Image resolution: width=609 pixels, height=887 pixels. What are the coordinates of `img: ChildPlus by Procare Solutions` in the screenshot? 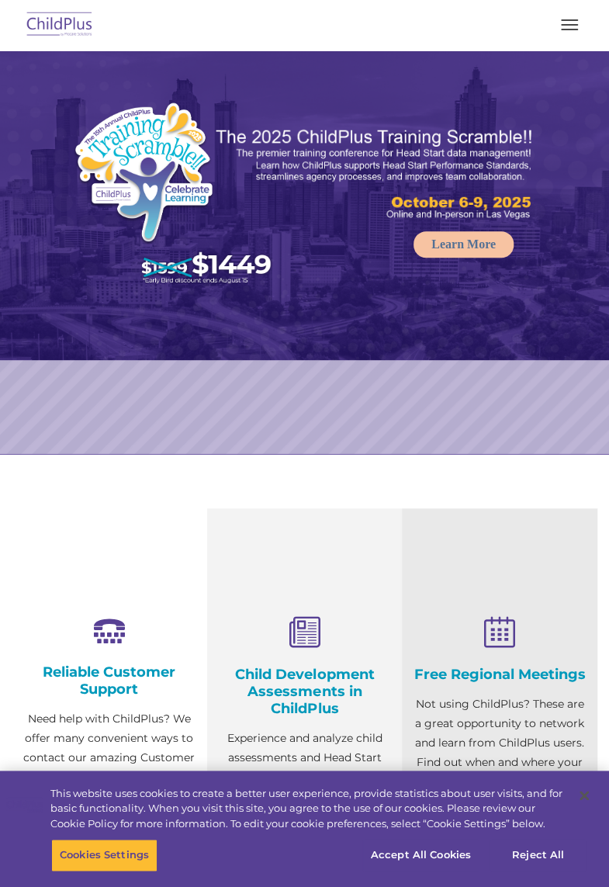 It's located at (60, 25).